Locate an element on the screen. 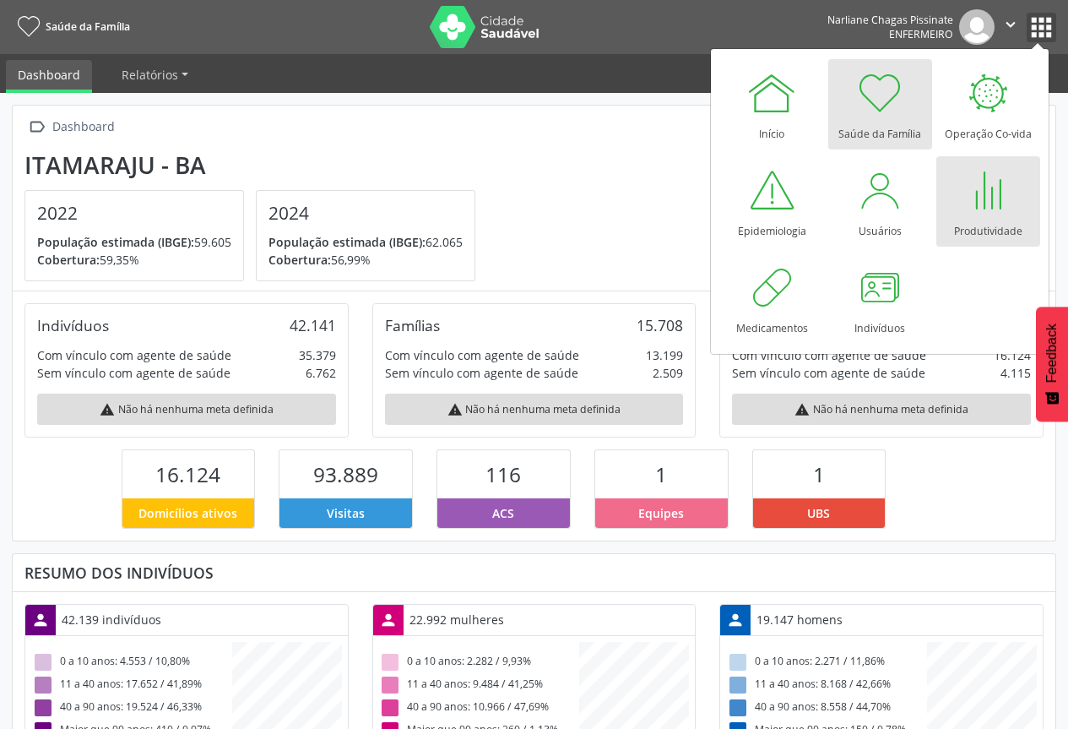 Image resolution: width=1068 pixels, height=729 pixels. p: 59,35% is located at coordinates (134, 259).